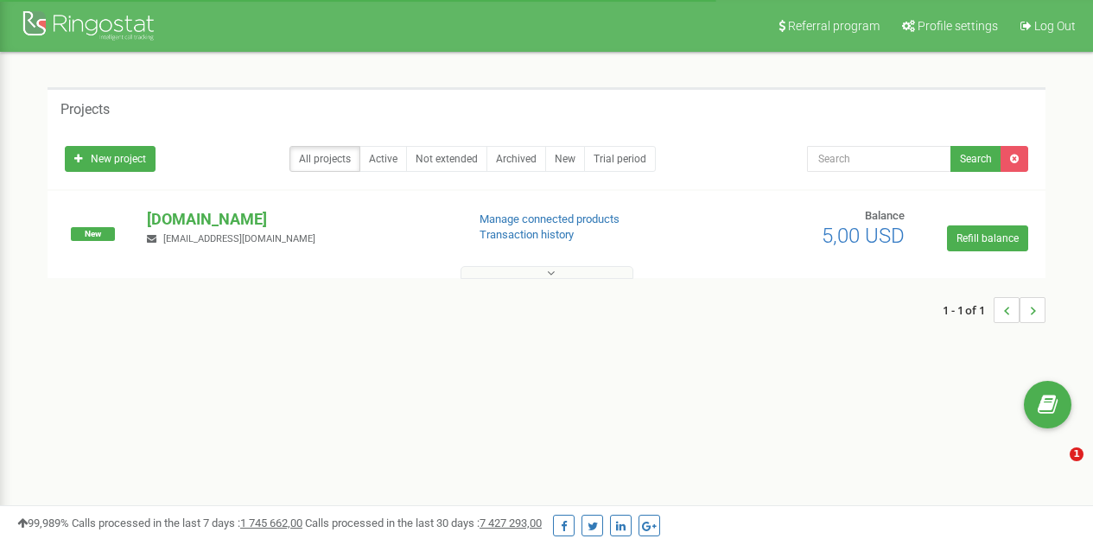 Image resolution: width=1093 pixels, height=545 pixels. What do you see at coordinates (383, 159) in the screenshot?
I see `a: Active` at bounding box center [383, 159].